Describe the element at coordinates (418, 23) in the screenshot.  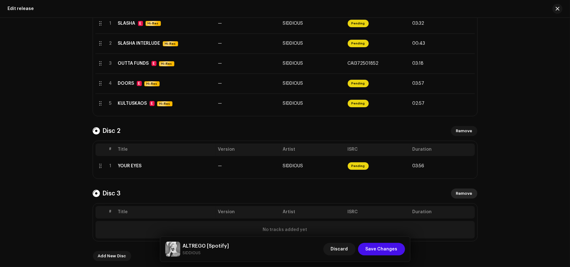
I see `span: 03:32` at that location.